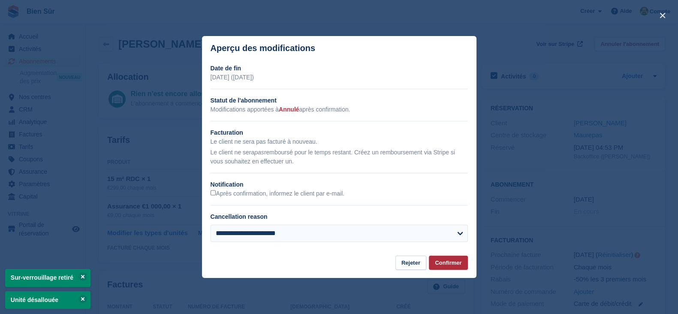 Image resolution: width=678 pixels, height=314 pixels. I want to click on em: pas, so click(259, 152).